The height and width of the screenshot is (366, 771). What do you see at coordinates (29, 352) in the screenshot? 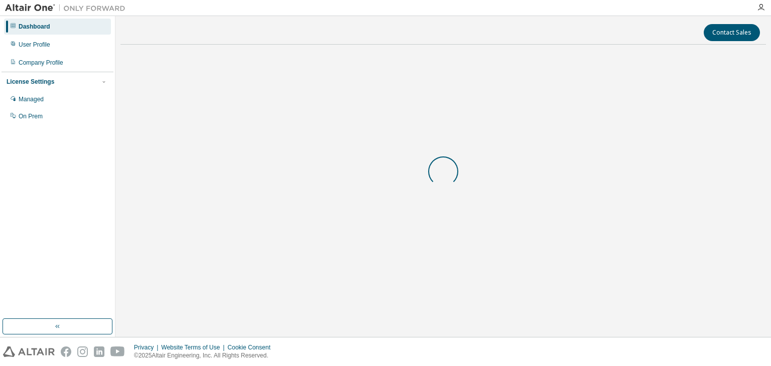
I see `img: altair_logo.svg` at bounding box center [29, 352].